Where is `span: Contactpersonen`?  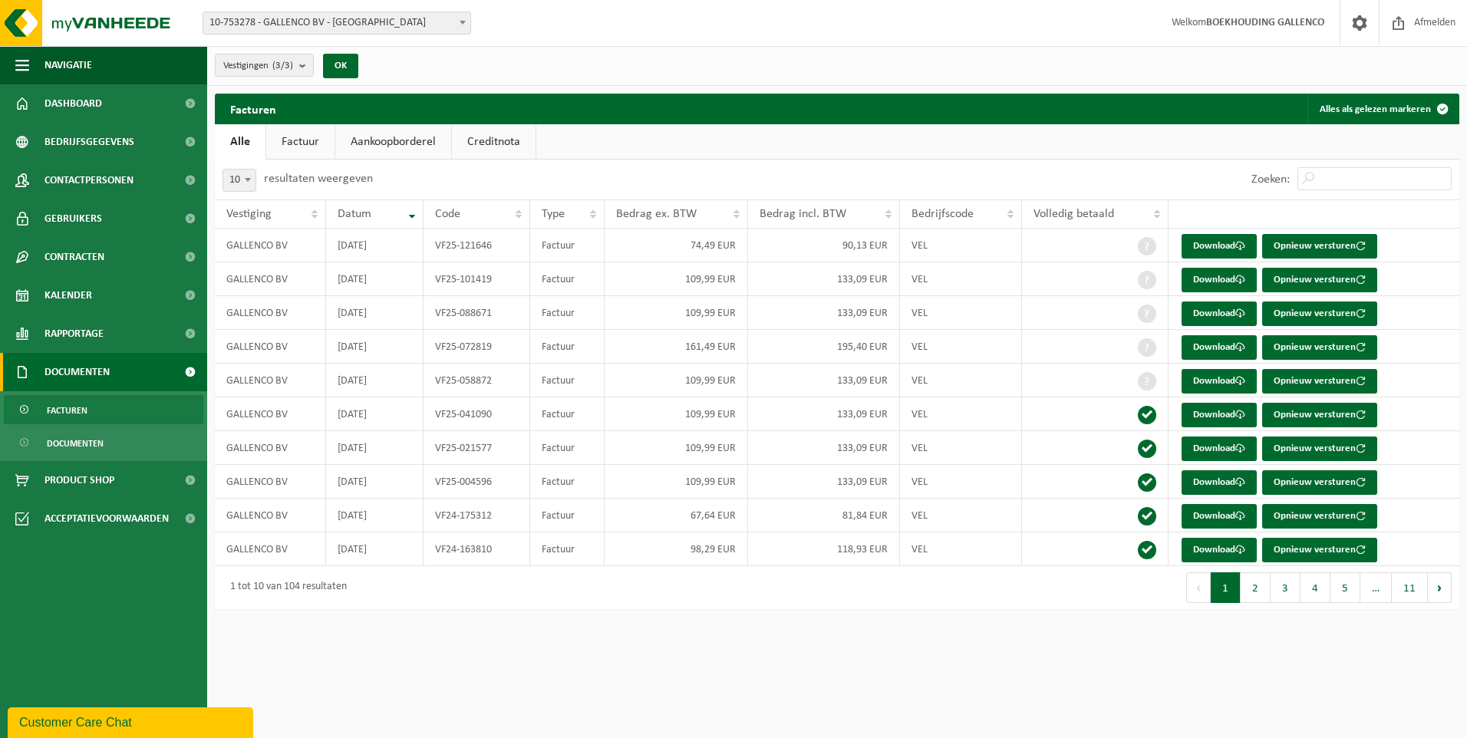
span: Contactpersonen is located at coordinates (89, 180).